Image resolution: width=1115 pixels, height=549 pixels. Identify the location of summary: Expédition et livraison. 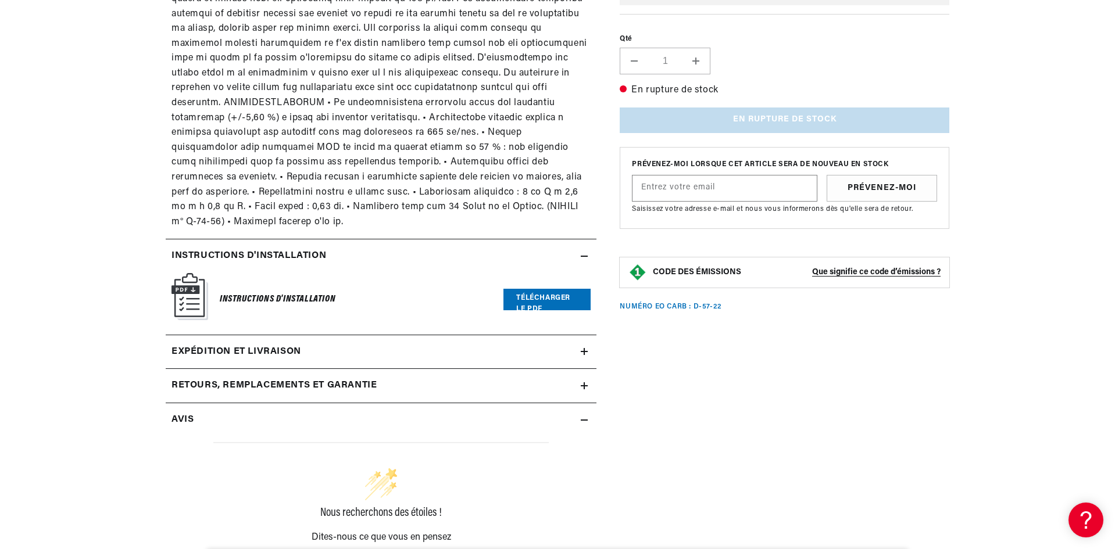
(381, 352).